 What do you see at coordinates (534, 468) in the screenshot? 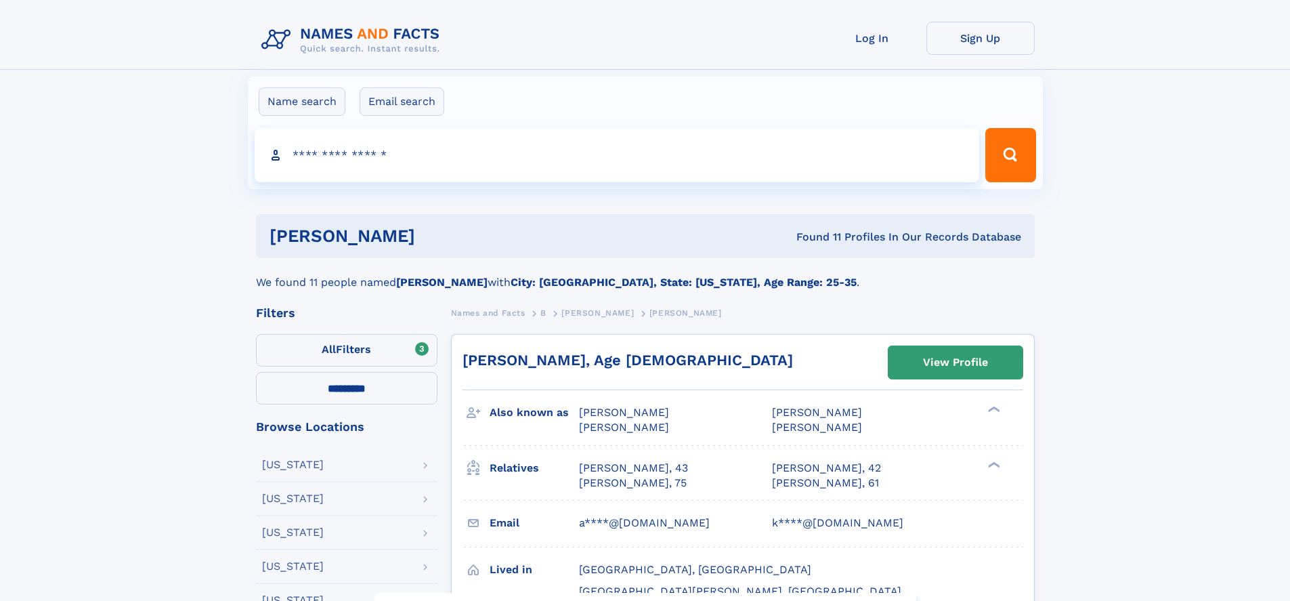
I see `h3: Relatives` at bounding box center [534, 468].